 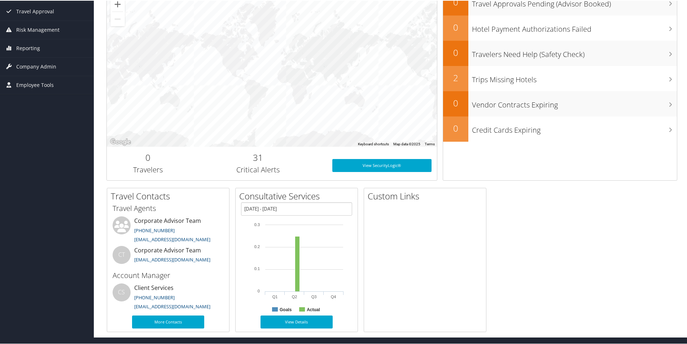 I want to click on span: Risk Management, so click(x=38, y=29).